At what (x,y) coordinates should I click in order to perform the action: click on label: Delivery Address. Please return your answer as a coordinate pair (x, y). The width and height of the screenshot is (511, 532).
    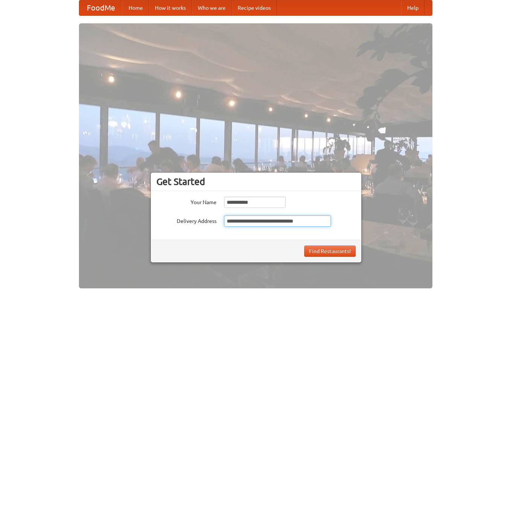
    Looking at the image, I should click on (186, 220).